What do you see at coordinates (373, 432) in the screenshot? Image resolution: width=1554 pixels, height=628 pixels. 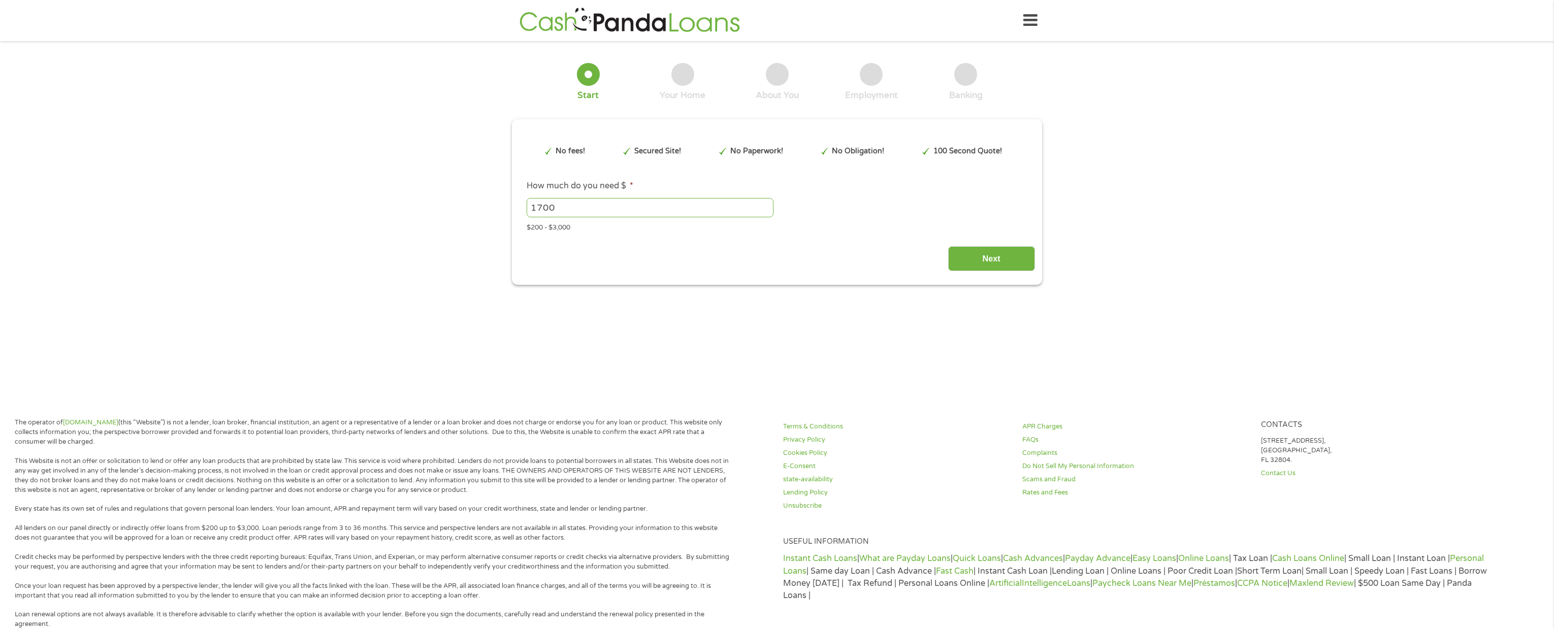 I see `p: The operator of (this “Website”) is not a lender, loan broker, financial institution, an agent or...` at bounding box center [373, 432].